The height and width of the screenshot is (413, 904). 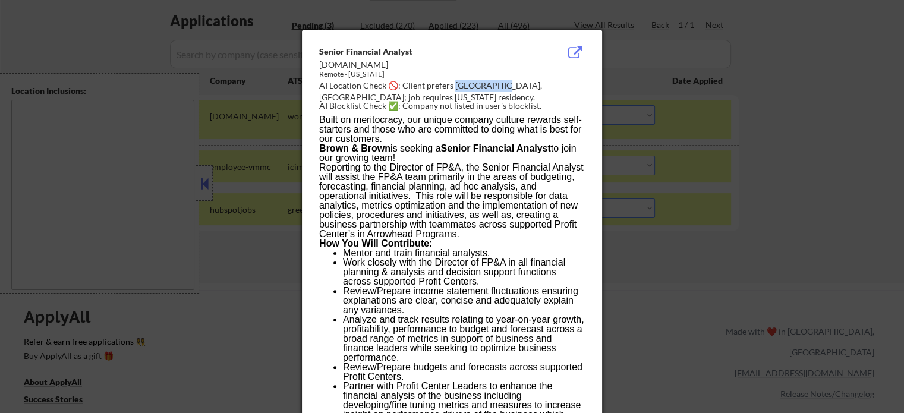 What do you see at coordinates (463, 301) in the screenshot?
I see `p: Review/Prepare income statement fluctuations ensuring explanations are clear, concise and adequat...` at bounding box center [463, 301].